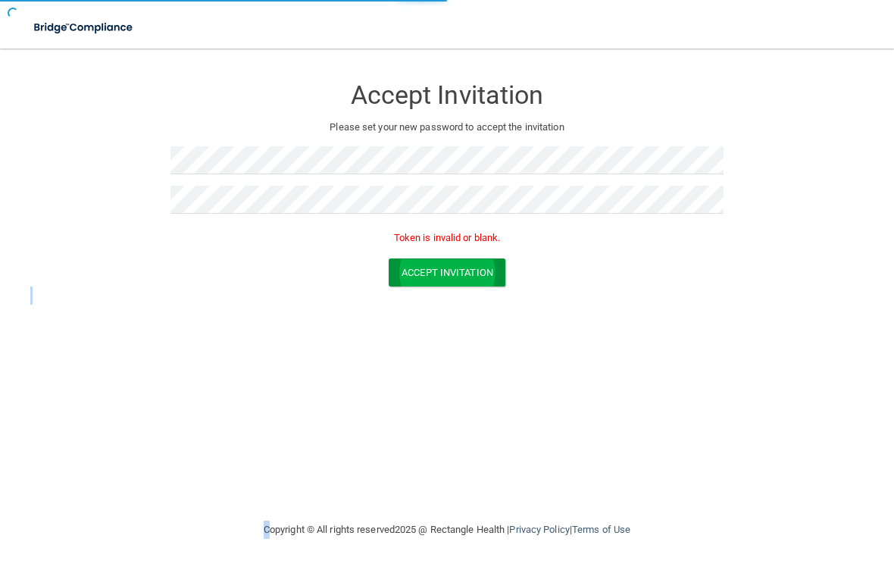 This screenshot has height=570, width=894. I want to click on p: Token is invalid or blank., so click(447, 238).